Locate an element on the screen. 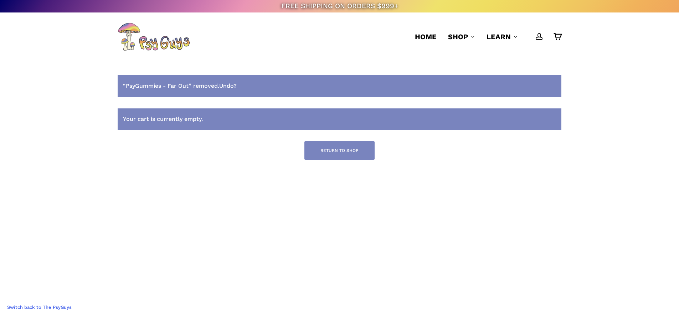 This screenshot has height=327, width=679. div: “PsyGummies - Far Out” removed. is located at coordinates (339, 86).